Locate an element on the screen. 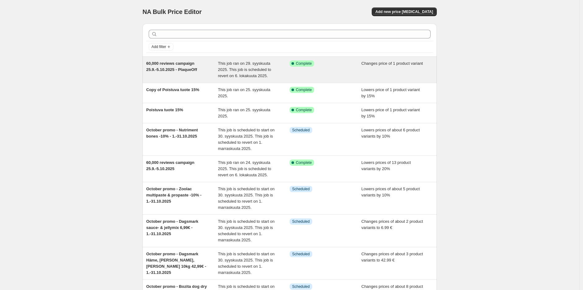 Image resolution: width=583 pixels, height=290 pixels. span: Poistuva tuote 15% is located at coordinates (165, 110).